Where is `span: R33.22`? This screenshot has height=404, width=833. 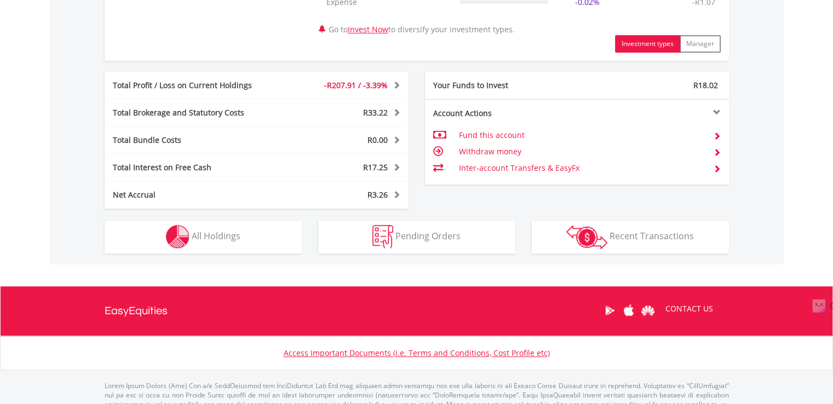 span: R33.22 is located at coordinates (375, 112).